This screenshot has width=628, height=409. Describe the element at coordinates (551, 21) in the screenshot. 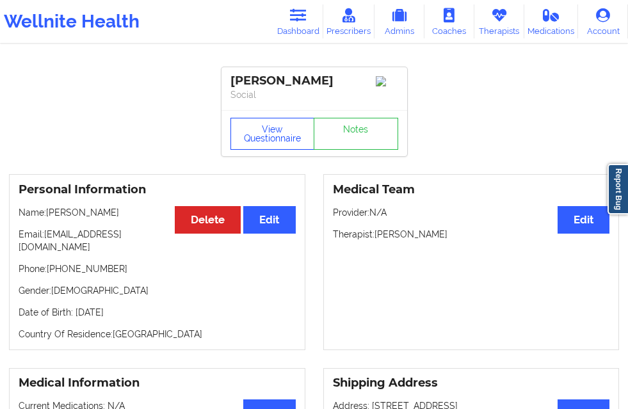

I see `a: Medications` at that location.